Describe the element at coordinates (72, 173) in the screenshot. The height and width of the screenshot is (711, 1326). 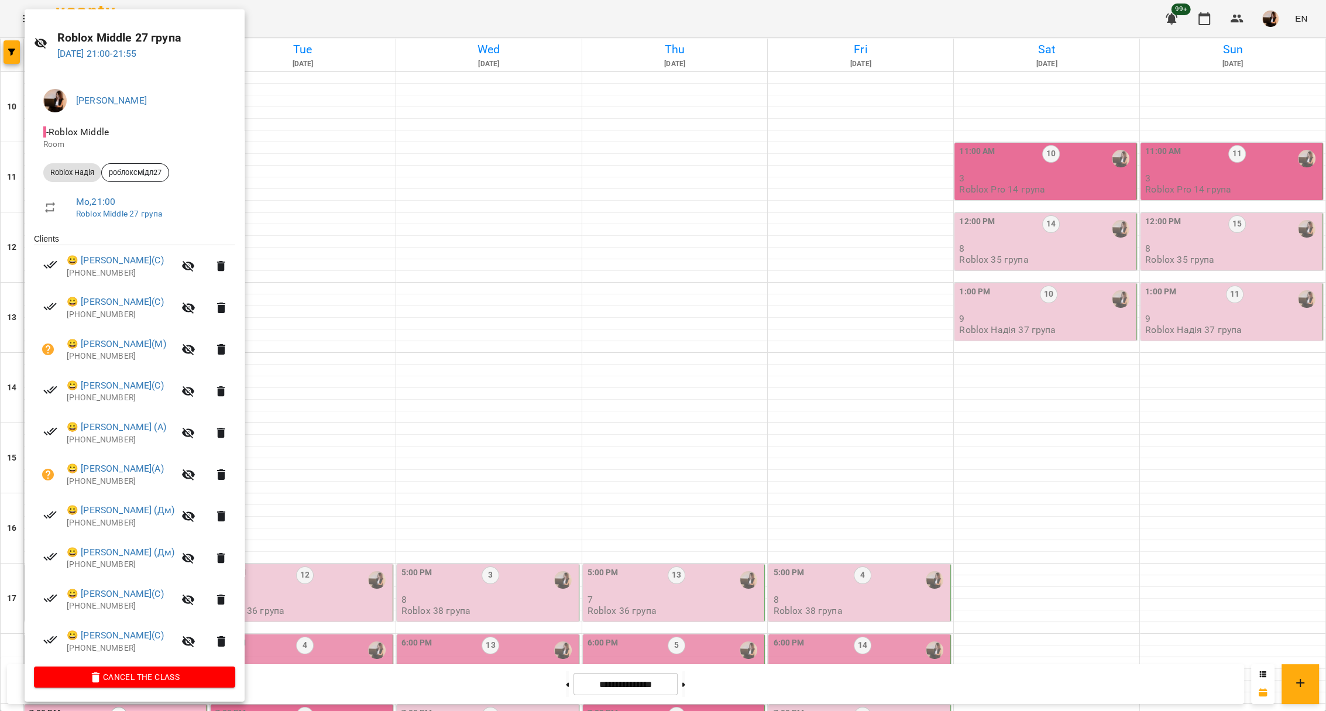
I see `span: Roblox Надія` at that location.